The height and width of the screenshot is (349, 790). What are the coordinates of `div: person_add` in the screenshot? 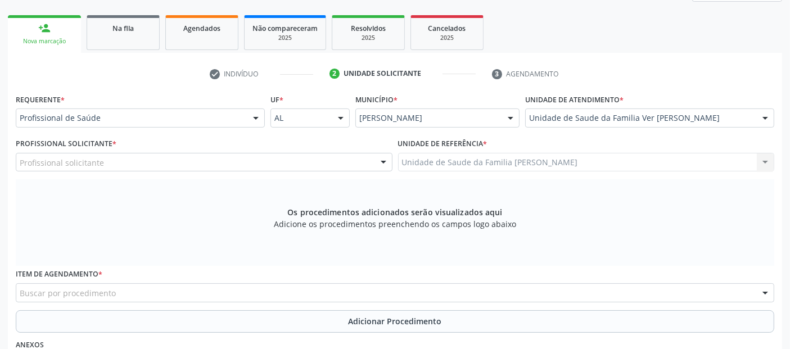 It's located at (44, 28).